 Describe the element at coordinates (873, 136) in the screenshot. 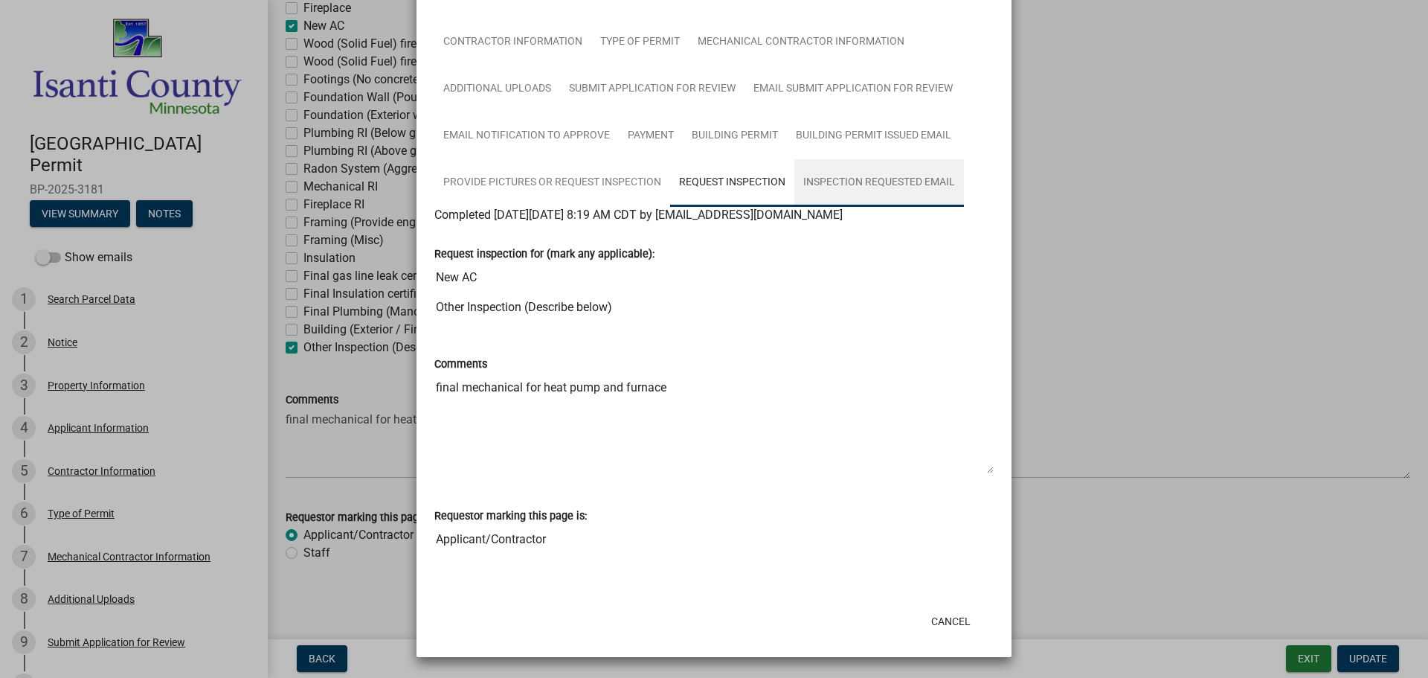

I see `a: Building Permit Issued email` at that location.